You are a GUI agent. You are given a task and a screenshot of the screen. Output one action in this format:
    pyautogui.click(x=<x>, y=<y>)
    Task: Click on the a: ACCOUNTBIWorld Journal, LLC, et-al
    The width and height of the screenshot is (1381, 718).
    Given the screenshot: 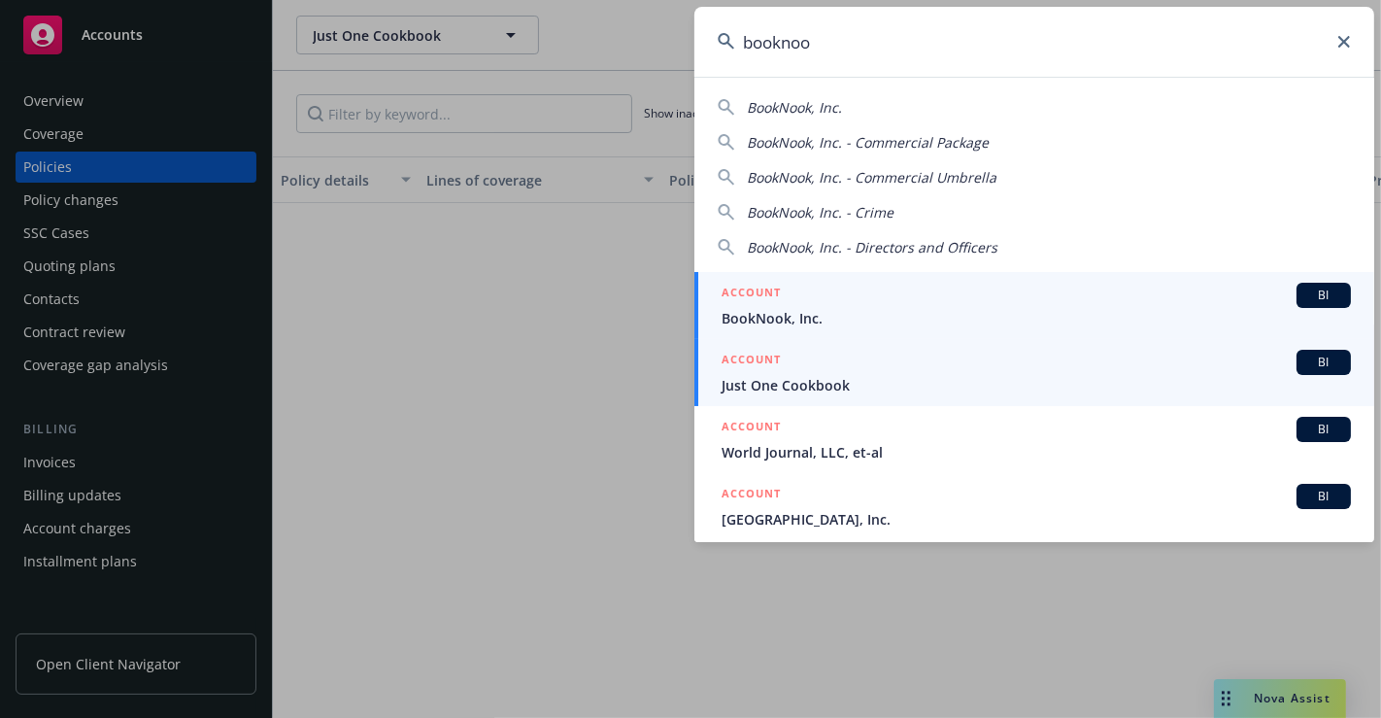 What is the action you would take?
    pyautogui.click(x=1035, y=439)
    